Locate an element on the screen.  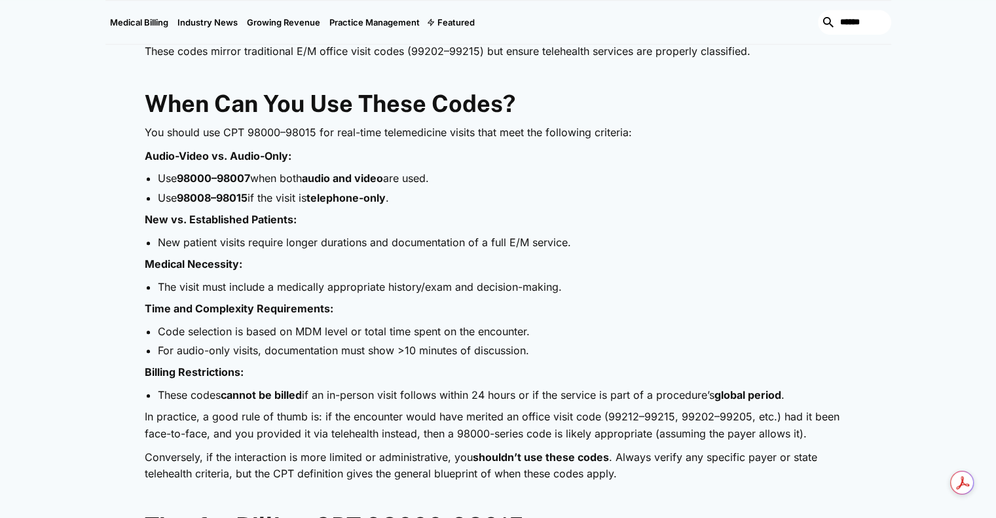
strong: cannot be billed is located at coordinates (261, 395).